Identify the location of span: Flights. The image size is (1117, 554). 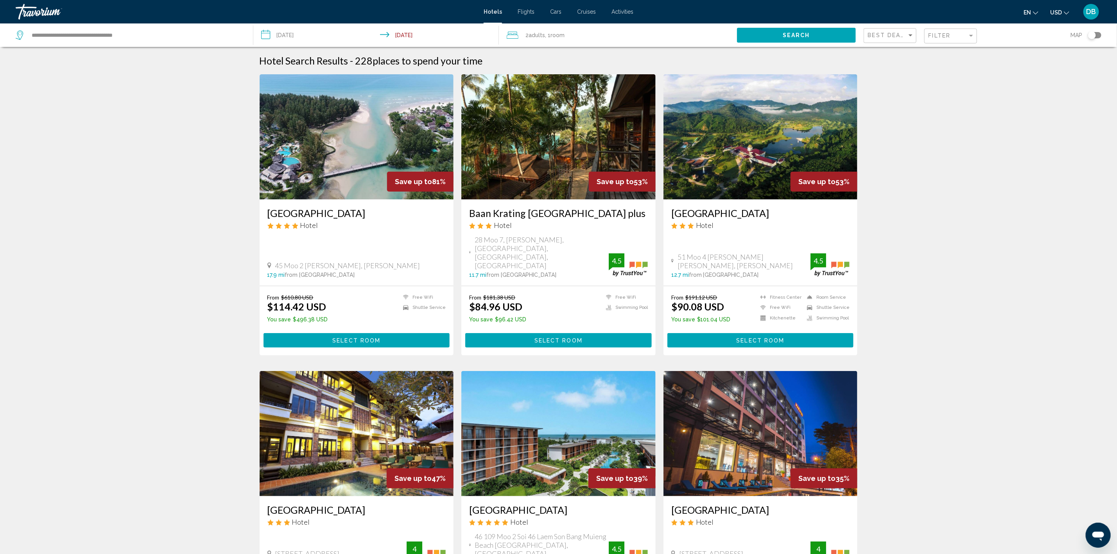
(526, 12).